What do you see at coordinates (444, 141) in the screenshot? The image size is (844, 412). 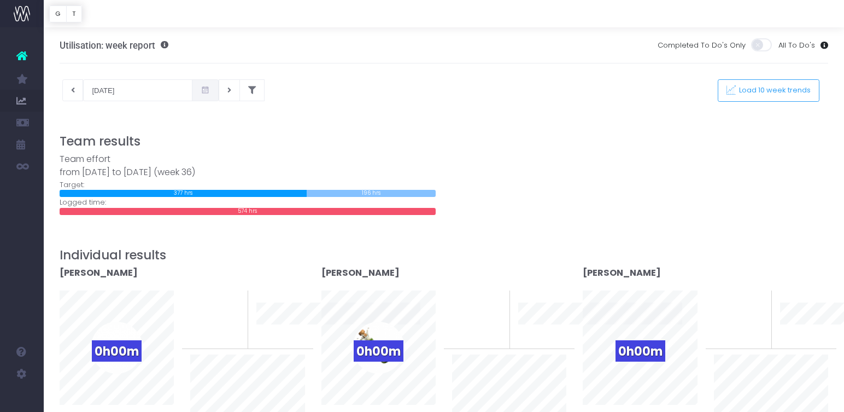 I see `h3: Team results` at bounding box center [444, 141].